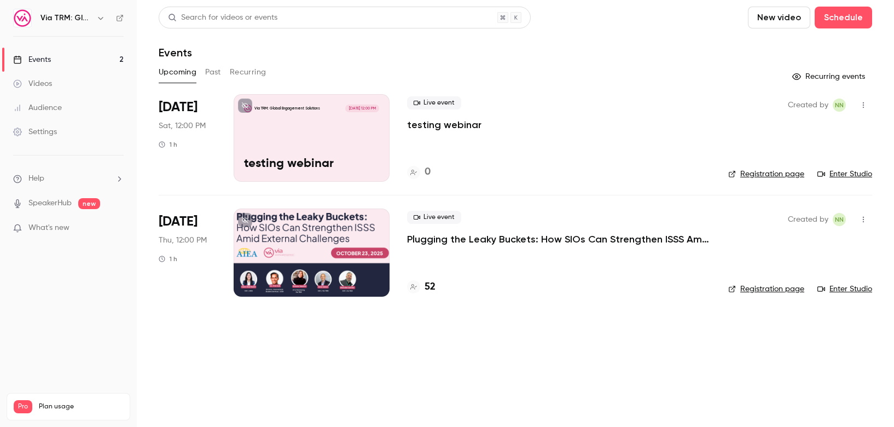 The width and height of the screenshot is (894, 427). What do you see at coordinates (50, 203) in the screenshot?
I see `a: SpeakerHub` at bounding box center [50, 203].